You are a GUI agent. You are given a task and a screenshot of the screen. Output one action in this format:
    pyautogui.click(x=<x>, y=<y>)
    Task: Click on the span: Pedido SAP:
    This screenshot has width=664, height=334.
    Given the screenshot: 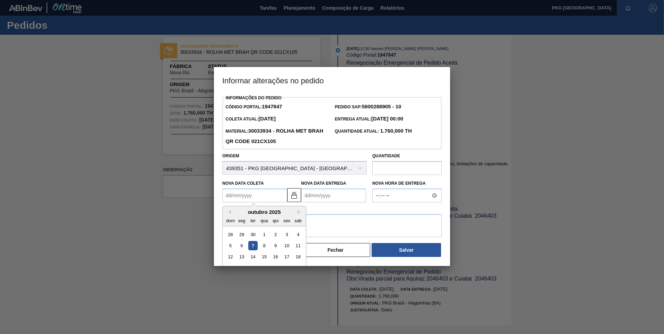 What is the action you would take?
    pyautogui.click(x=368, y=107)
    